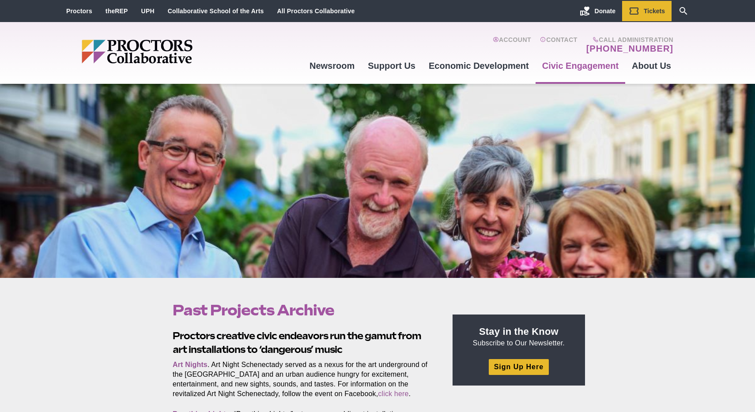  What do you see at coordinates (316, 11) in the screenshot?
I see `a: All Proctors Collaborative` at bounding box center [316, 11].